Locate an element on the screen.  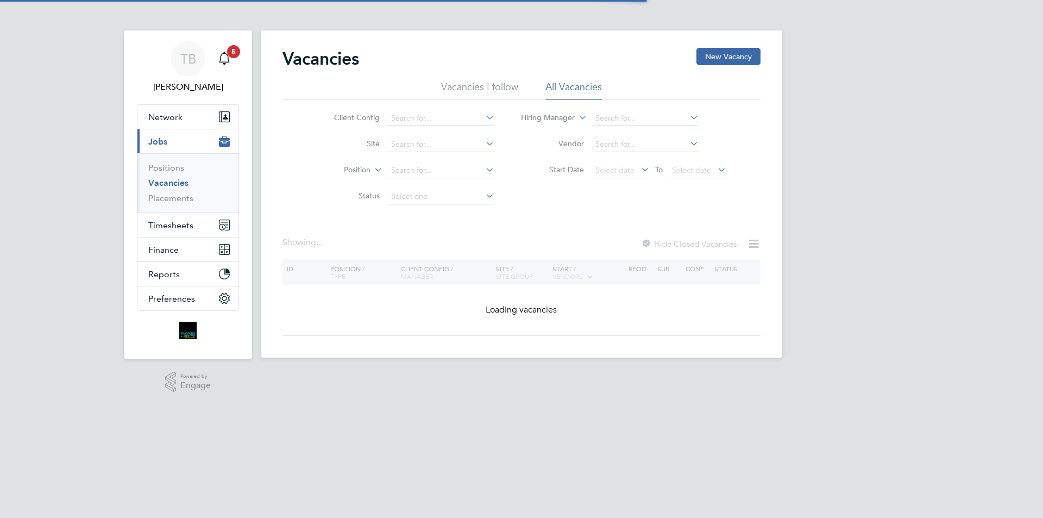
span: Finance is located at coordinates (163, 249).